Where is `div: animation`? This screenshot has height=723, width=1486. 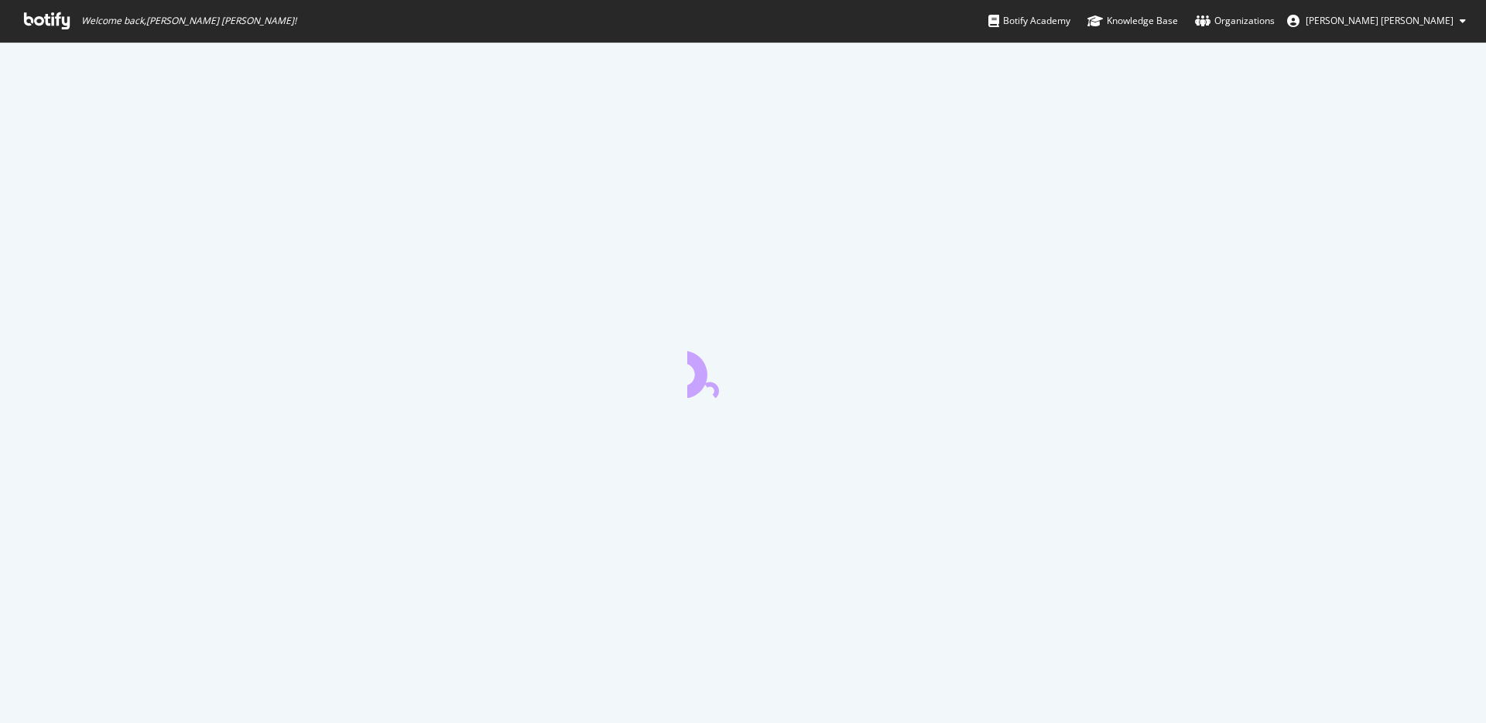
div: animation is located at coordinates (743, 370).